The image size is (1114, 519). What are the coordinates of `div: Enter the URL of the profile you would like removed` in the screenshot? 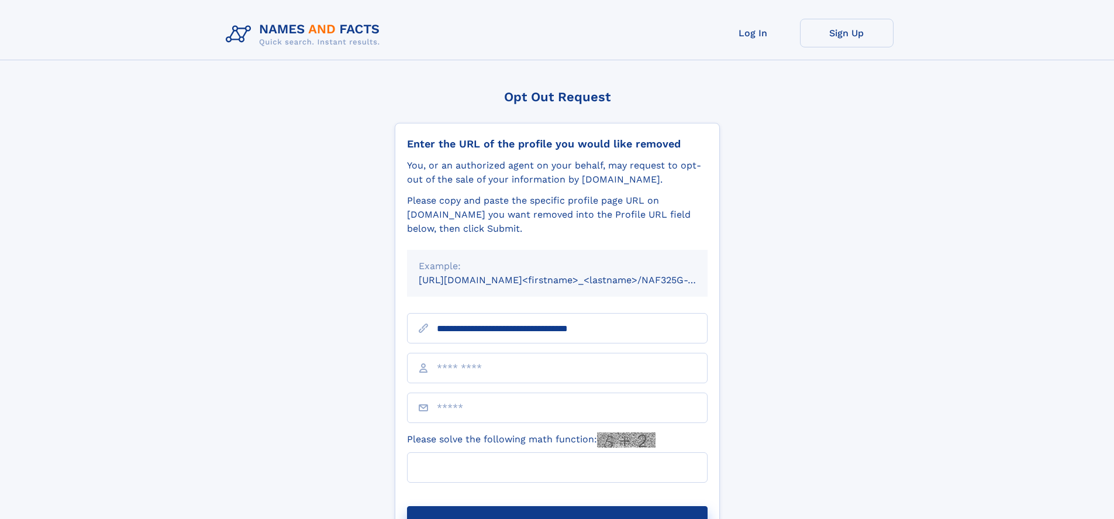 It's located at (557, 144).